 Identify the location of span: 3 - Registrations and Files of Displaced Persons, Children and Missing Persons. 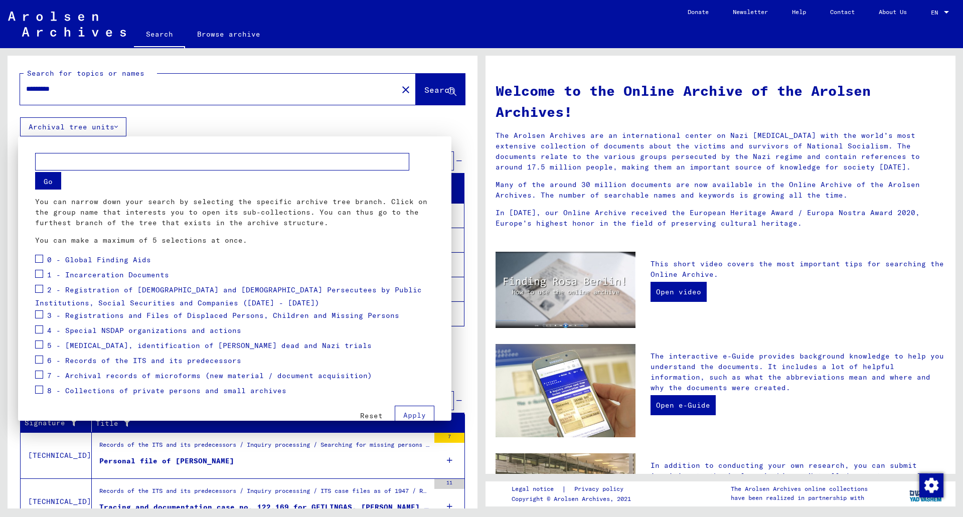
(223, 315).